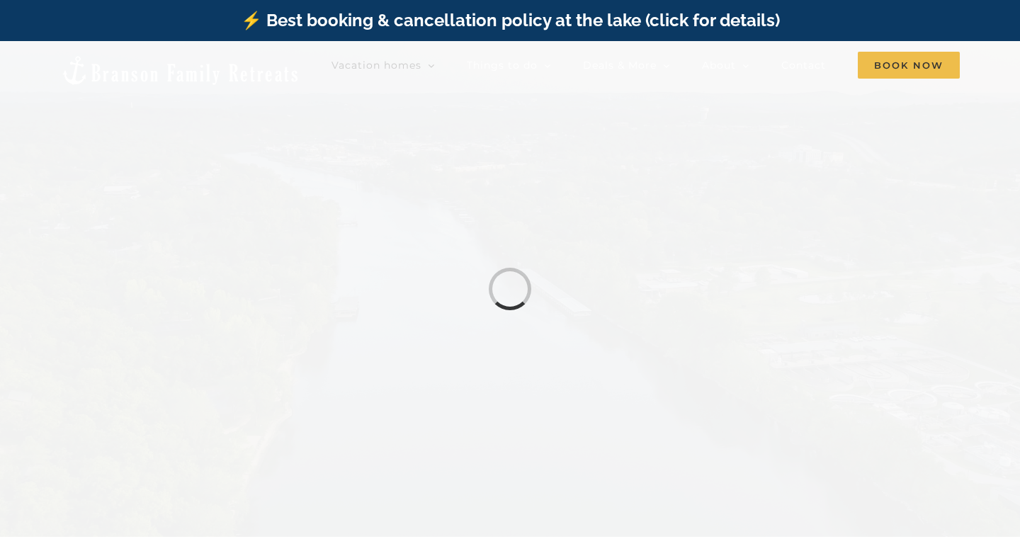 This screenshot has width=1020, height=551. What do you see at coordinates (909, 65) in the screenshot?
I see `span: Book Now` at bounding box center [909, 65].